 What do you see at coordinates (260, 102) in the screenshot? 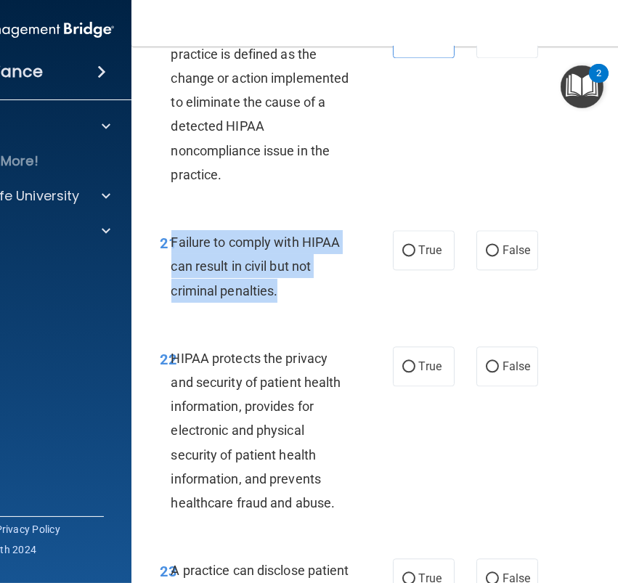
I see `span: A Corrective Action Plan by a practice is defined as the change or action implemented to eliminat...` at bounding box center [260, 102].